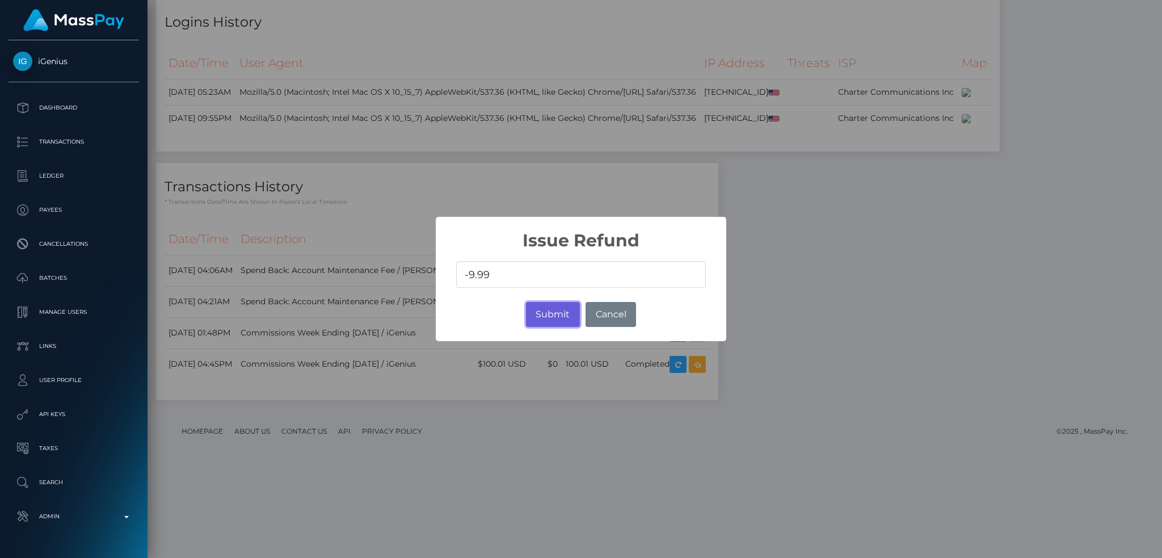  What do you see at coordinates (74, 244) in the screenshot?
I see `p: Cancellations` at bounding box center [74, 244].